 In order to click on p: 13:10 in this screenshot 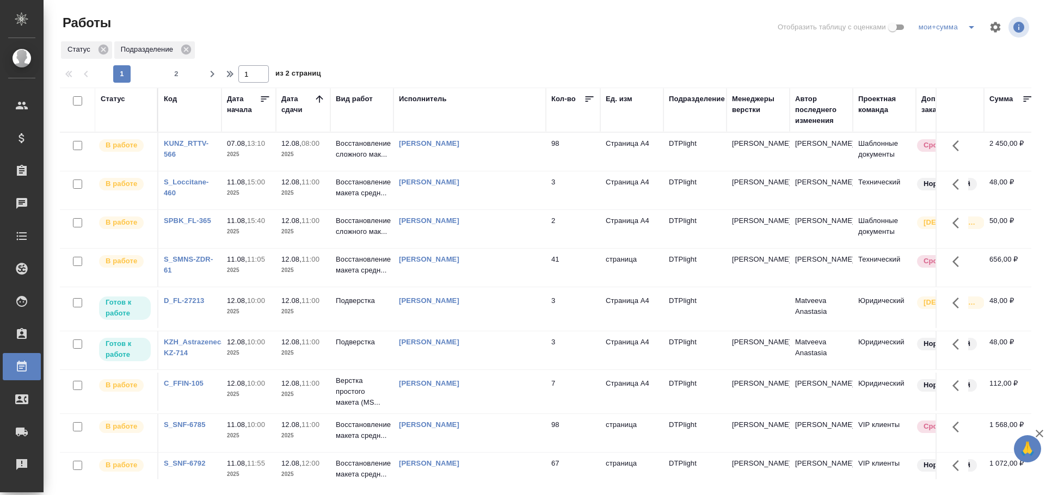, I will do `click(256, 143)`.